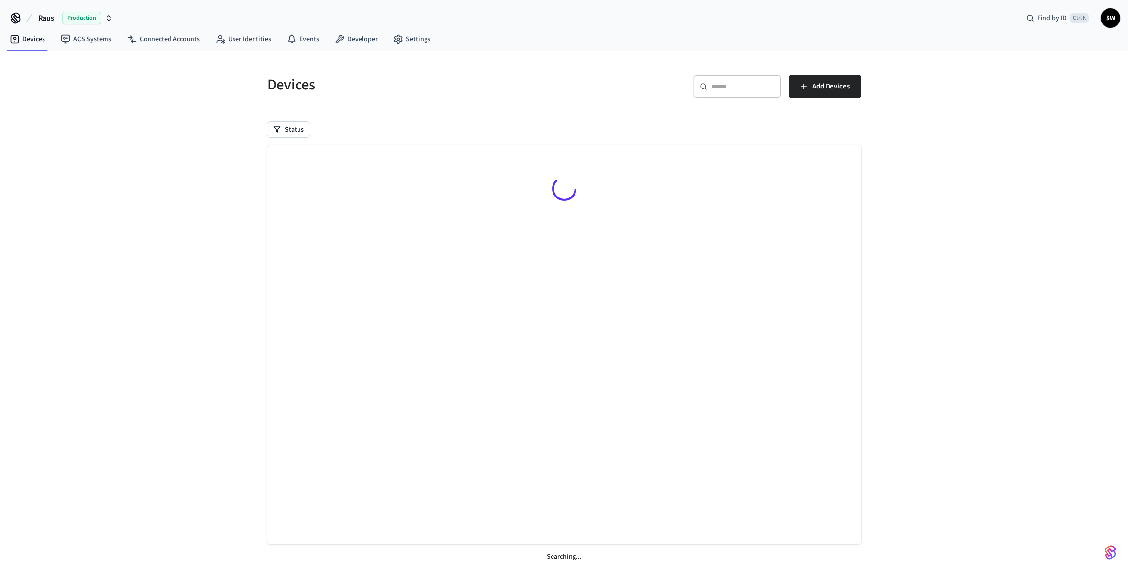 The width and height of the screenshot is (1128, 570). I want to click on h5: Devices, so click(413, 85).